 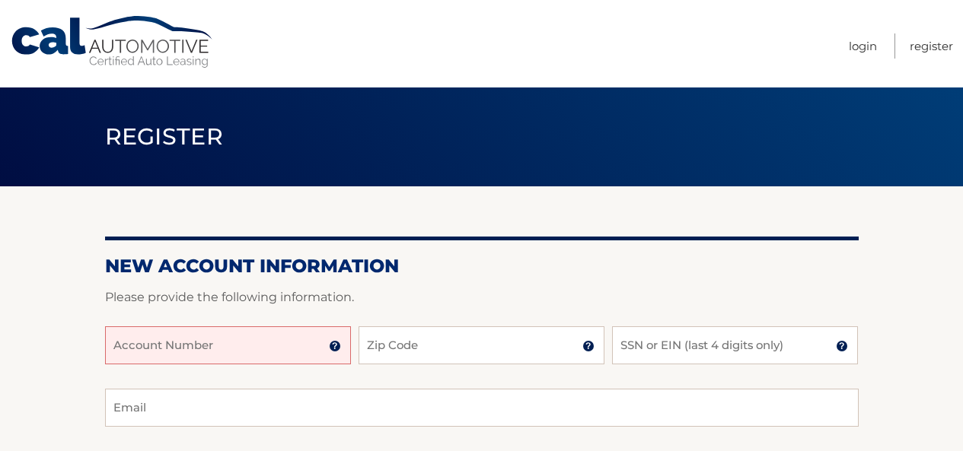 What do you see at coordinates (482, 408) in the screenshot?
I see `input: Email` at bounding box center [482, 408].